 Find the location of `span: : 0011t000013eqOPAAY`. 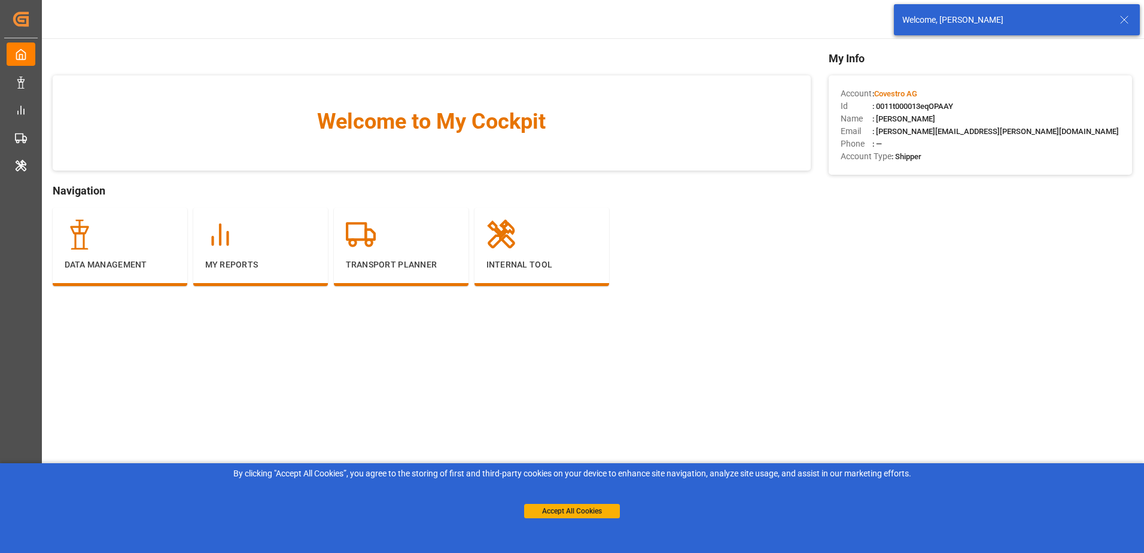

span: : 0011t000013eqOPAAY is located at coordinates (913, 106).